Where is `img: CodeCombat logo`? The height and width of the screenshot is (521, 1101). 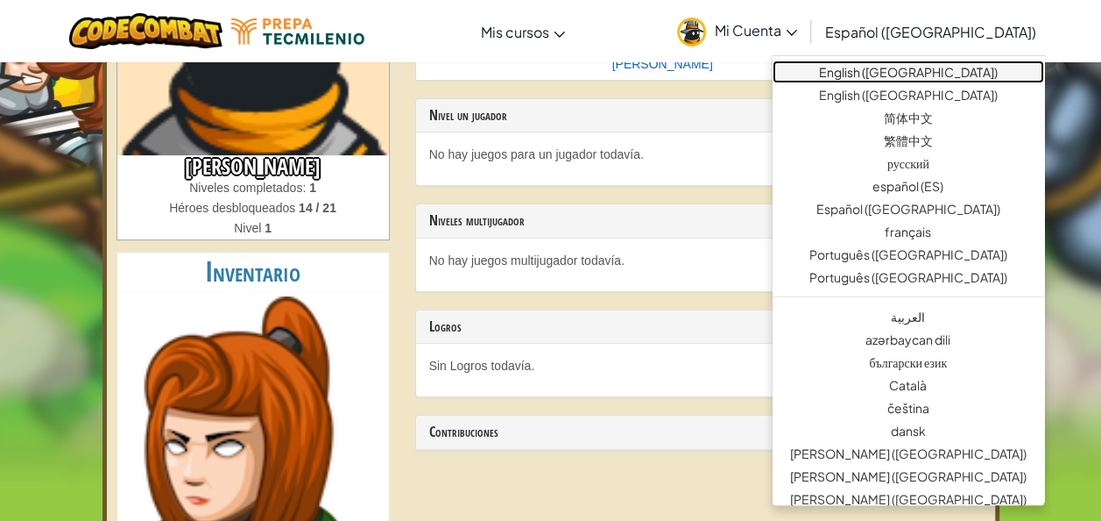 img: CodeCombat logo is located at coordinates (145, 31).